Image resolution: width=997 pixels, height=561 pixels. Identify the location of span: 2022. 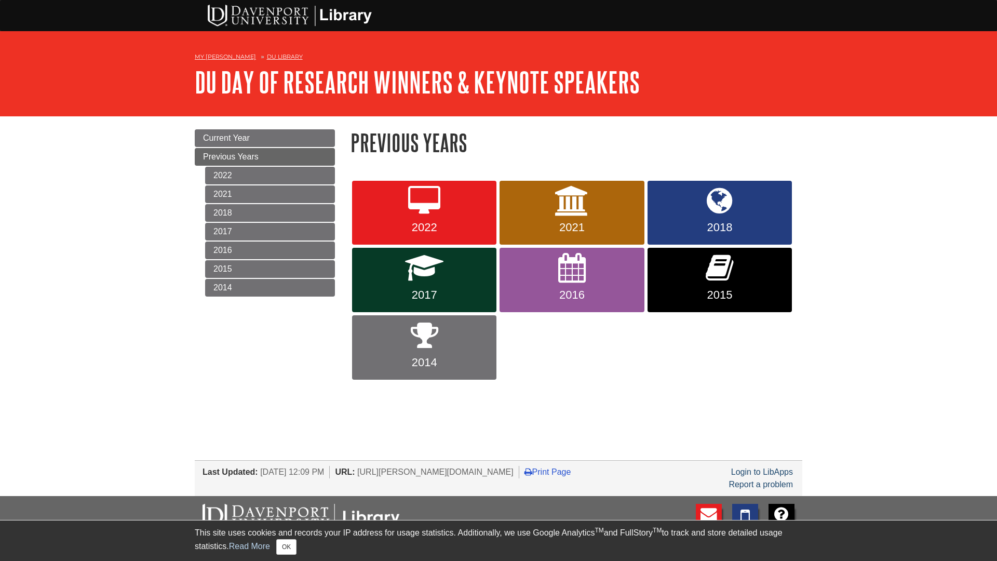
(424, 227).